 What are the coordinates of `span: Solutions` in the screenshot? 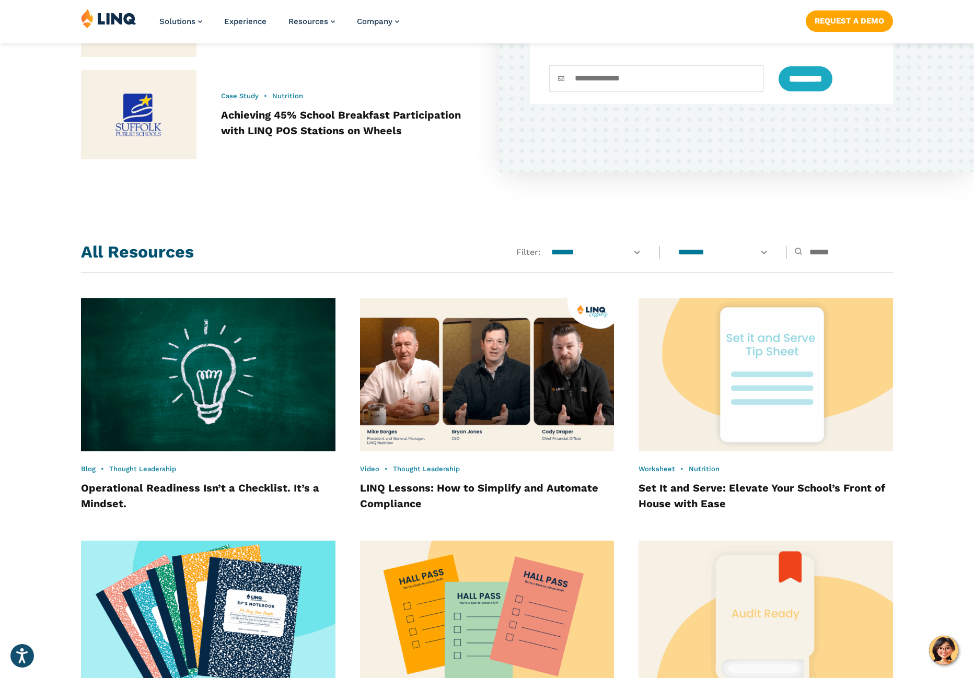 It's located at (177, 21).